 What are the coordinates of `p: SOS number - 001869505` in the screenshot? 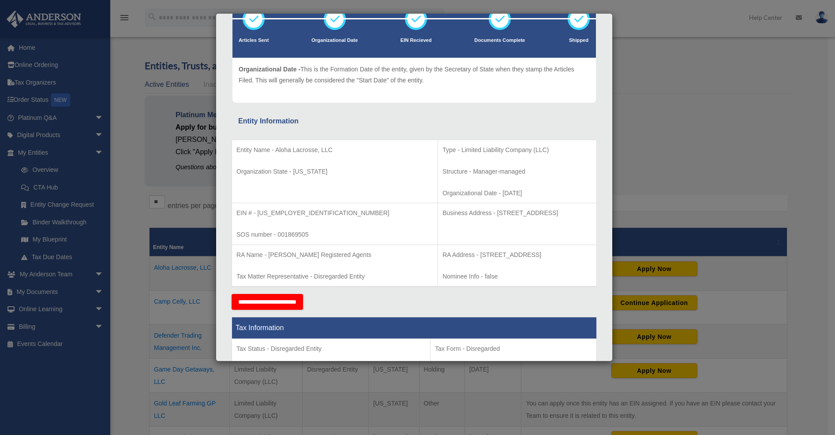 It's located at (335, 235).